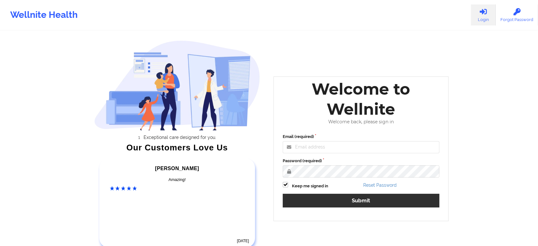  Describe the element at coordinates (484, 15) in the screenshot. I see `a: Login` at that location.